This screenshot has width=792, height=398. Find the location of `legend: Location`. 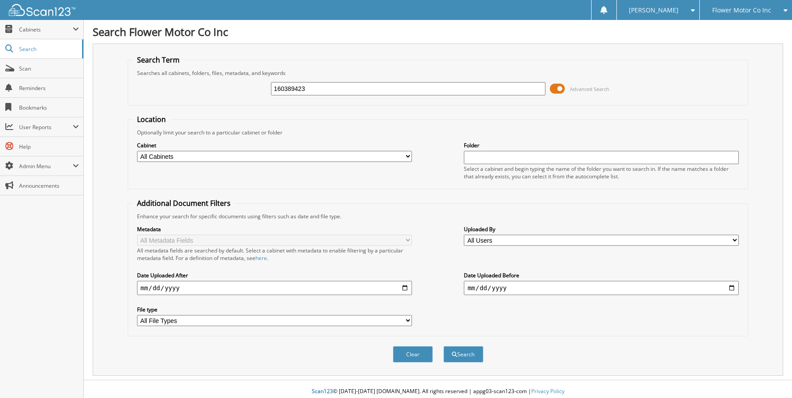

legend: Location is located at coordinates (151, 119).